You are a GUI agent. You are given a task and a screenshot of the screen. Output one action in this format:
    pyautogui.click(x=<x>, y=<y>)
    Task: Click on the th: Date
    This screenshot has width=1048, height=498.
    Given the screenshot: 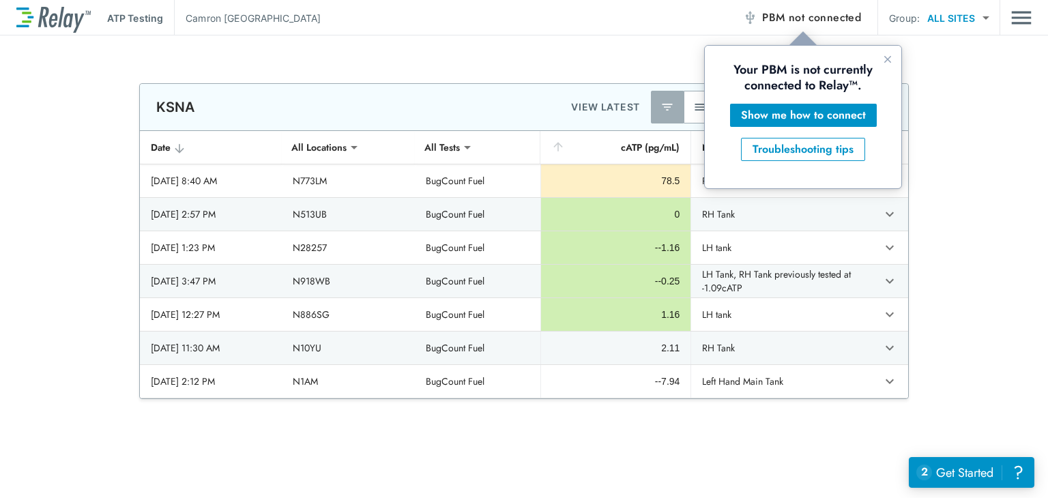 What is the action you would take?
    pyautogui.click(x=211, y=147)
    